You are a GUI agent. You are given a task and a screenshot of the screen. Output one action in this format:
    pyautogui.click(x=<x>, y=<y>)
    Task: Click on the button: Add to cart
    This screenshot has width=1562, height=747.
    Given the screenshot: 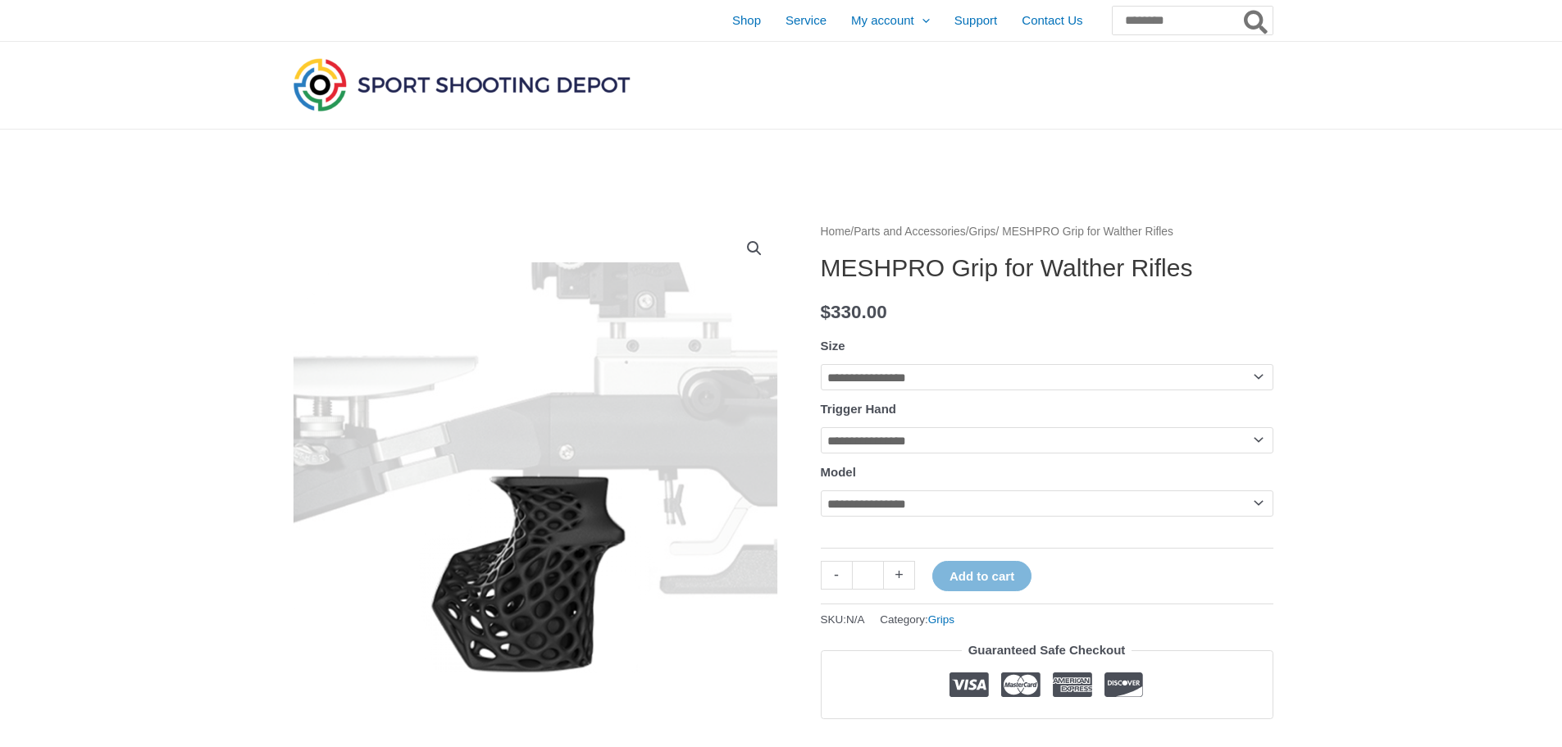 What is the action you would take?
    pyautogui.click(x=981, y=576)
    